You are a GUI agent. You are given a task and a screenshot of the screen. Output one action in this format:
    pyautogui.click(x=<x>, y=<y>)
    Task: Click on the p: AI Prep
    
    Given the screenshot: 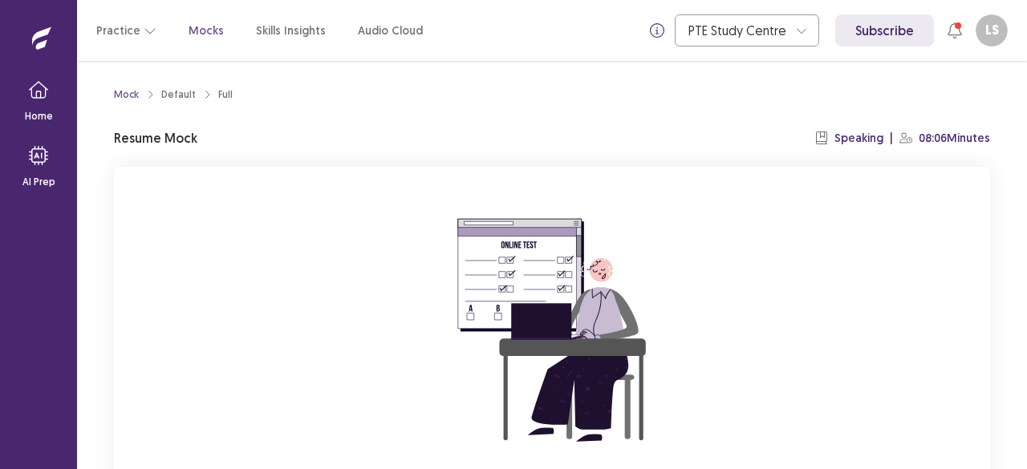 What is the action you would take?
    pyautogui.click(x=39, y=182)
    